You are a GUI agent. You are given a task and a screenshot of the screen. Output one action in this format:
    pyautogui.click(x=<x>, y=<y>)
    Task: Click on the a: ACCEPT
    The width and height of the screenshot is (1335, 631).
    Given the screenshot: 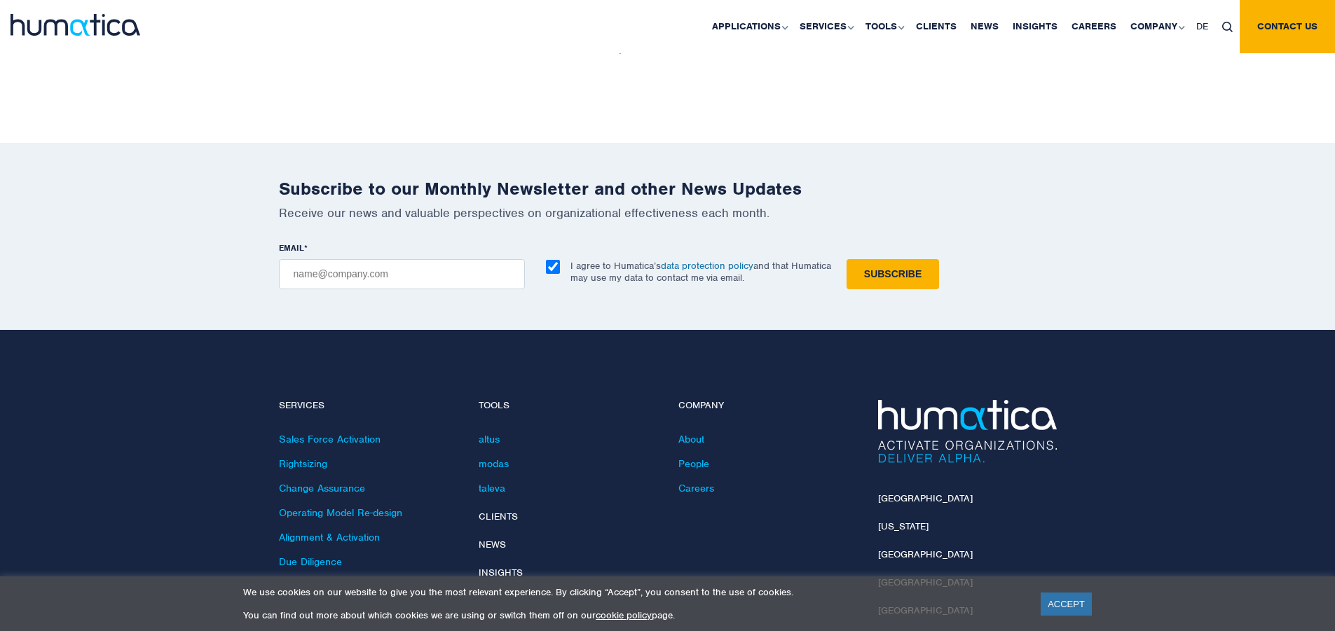 What is the action you would take?
    pyautogui.click(x=1066, y=604)
    